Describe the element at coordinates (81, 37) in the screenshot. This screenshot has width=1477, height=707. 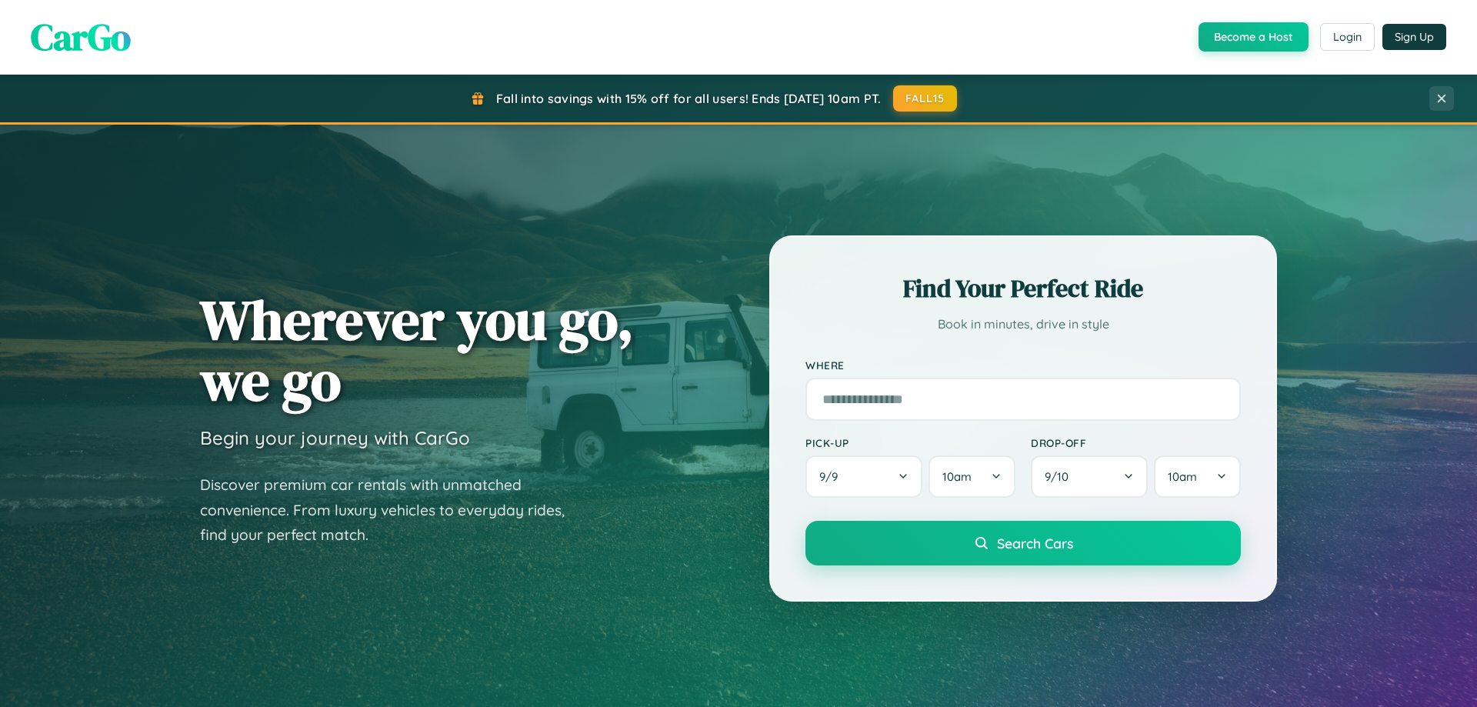
I see `span: CarGo` at that location.